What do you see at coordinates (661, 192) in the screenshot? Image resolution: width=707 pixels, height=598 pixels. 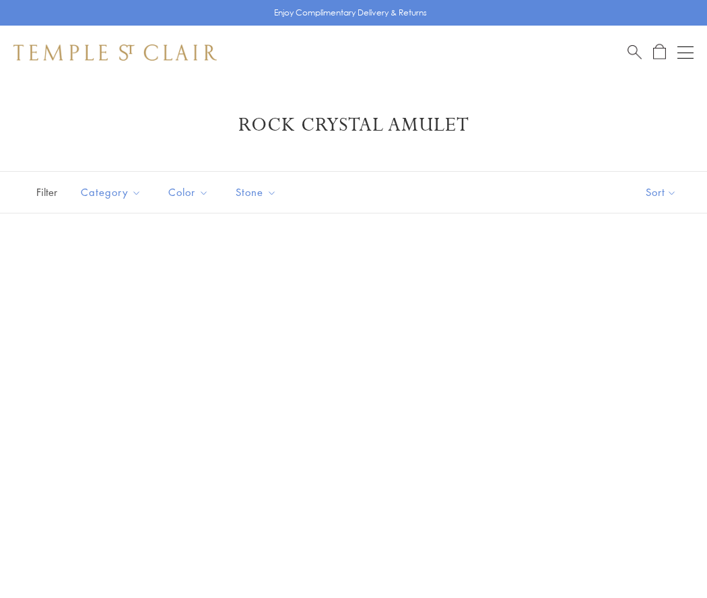 I see `button: Show sort by` at bounding box center [661, 192].